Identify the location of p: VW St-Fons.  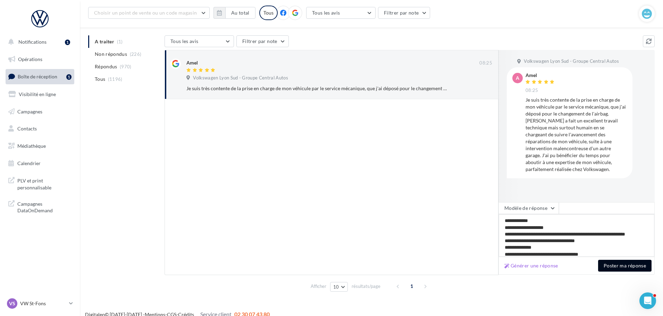
(43, 304).